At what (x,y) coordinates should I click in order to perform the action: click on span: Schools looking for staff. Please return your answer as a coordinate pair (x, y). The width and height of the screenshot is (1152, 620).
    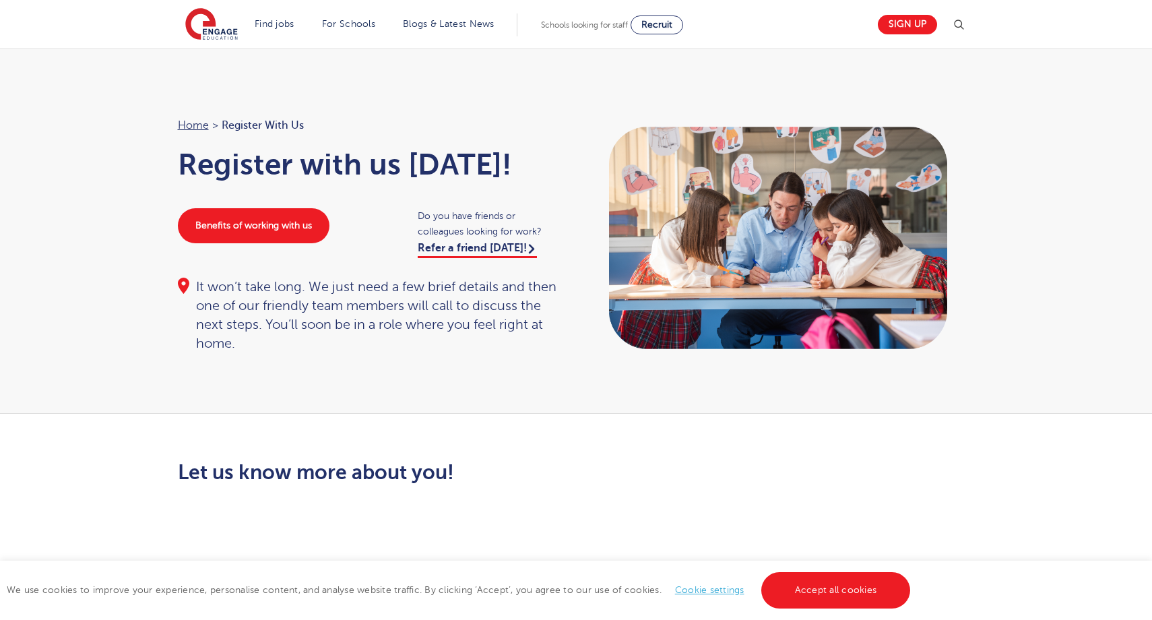
    Looking at the image, I should click on (584, 25).